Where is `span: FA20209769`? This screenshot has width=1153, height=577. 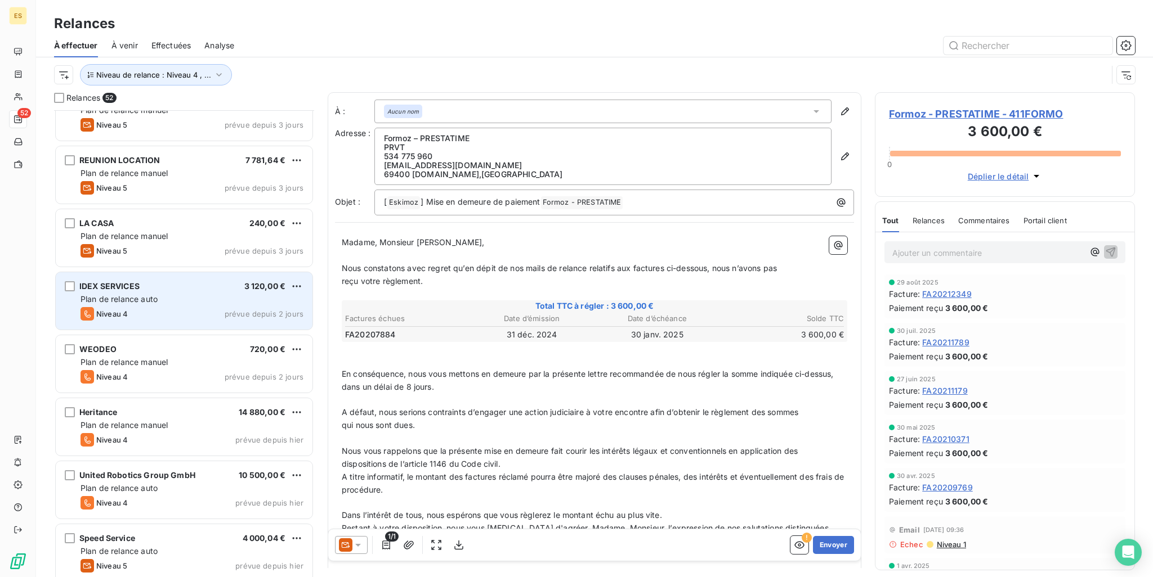
span: FA20209769 is located at coordinates (947, 487).